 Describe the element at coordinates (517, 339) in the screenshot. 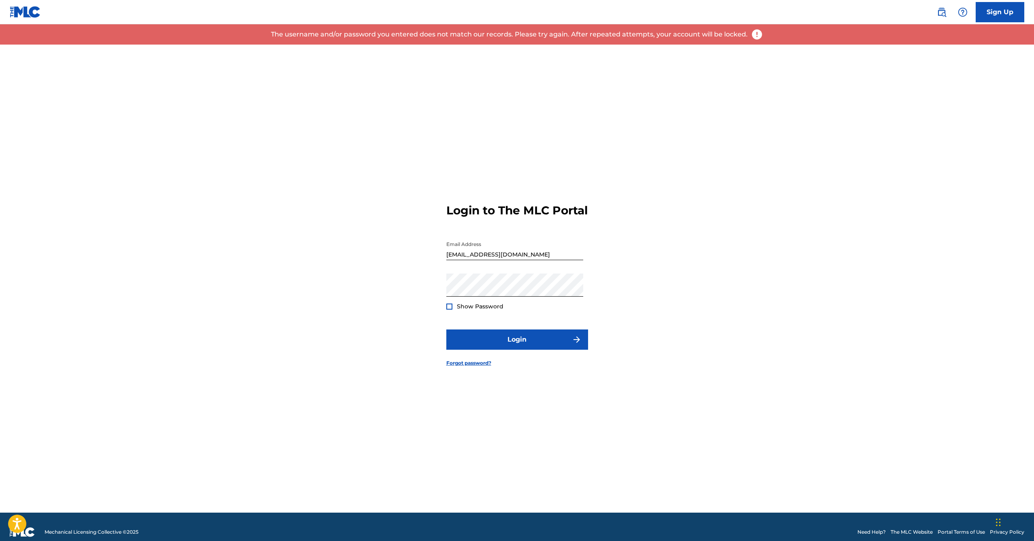

I see `button: Login` at that location.